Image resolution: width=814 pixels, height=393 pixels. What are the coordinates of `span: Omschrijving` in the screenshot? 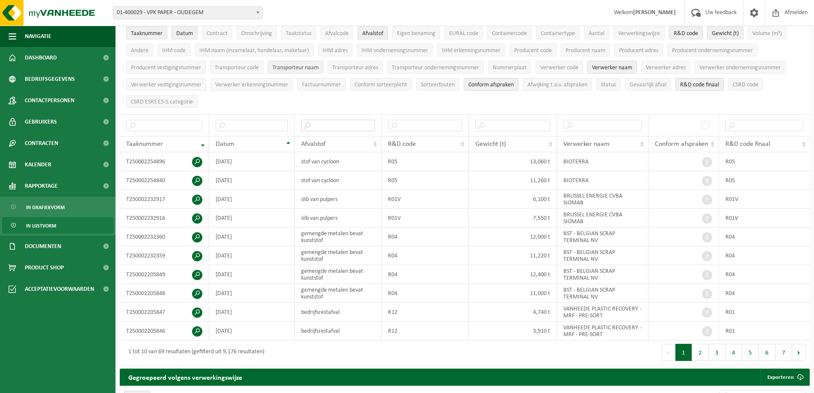 It's located at (257, 33).